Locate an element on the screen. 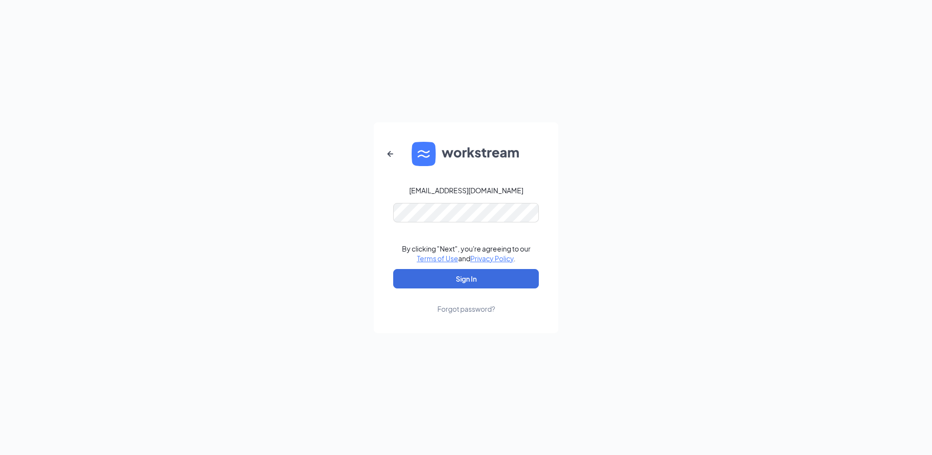 This screenshot has width=932, height=455. a: Privacy Policy is located at coordinates (492, 258).